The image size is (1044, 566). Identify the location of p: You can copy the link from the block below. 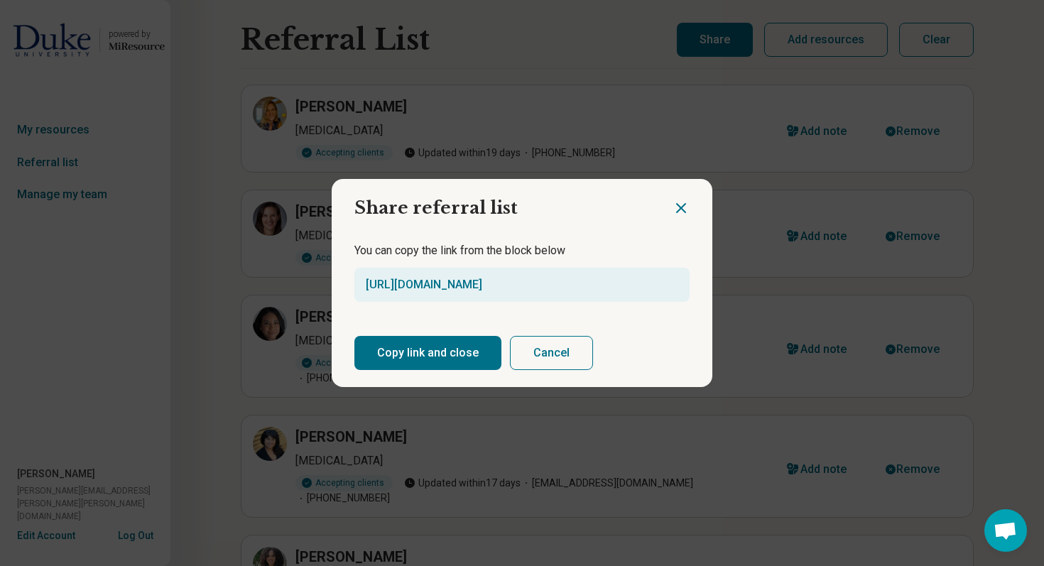
(522, 251).